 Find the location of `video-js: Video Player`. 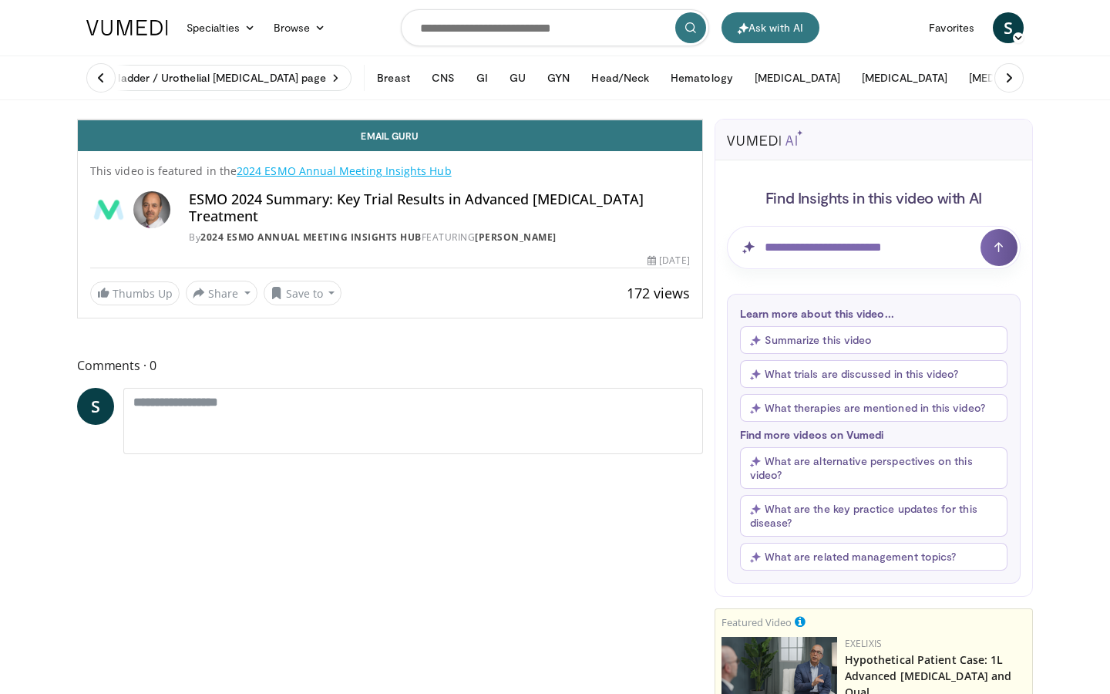

video-js: Video Player is located at coordinates (390, 119).